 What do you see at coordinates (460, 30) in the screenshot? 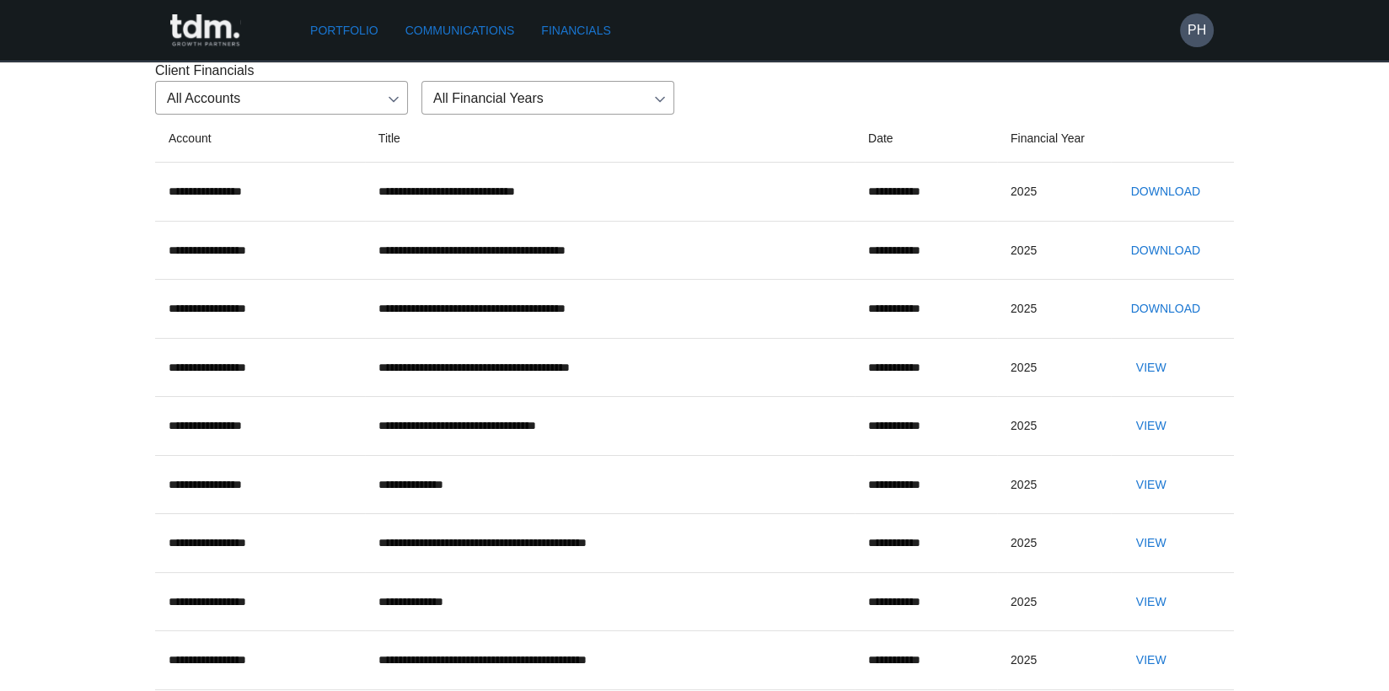
I see `a: Communications` at bounding box center [460, 30].